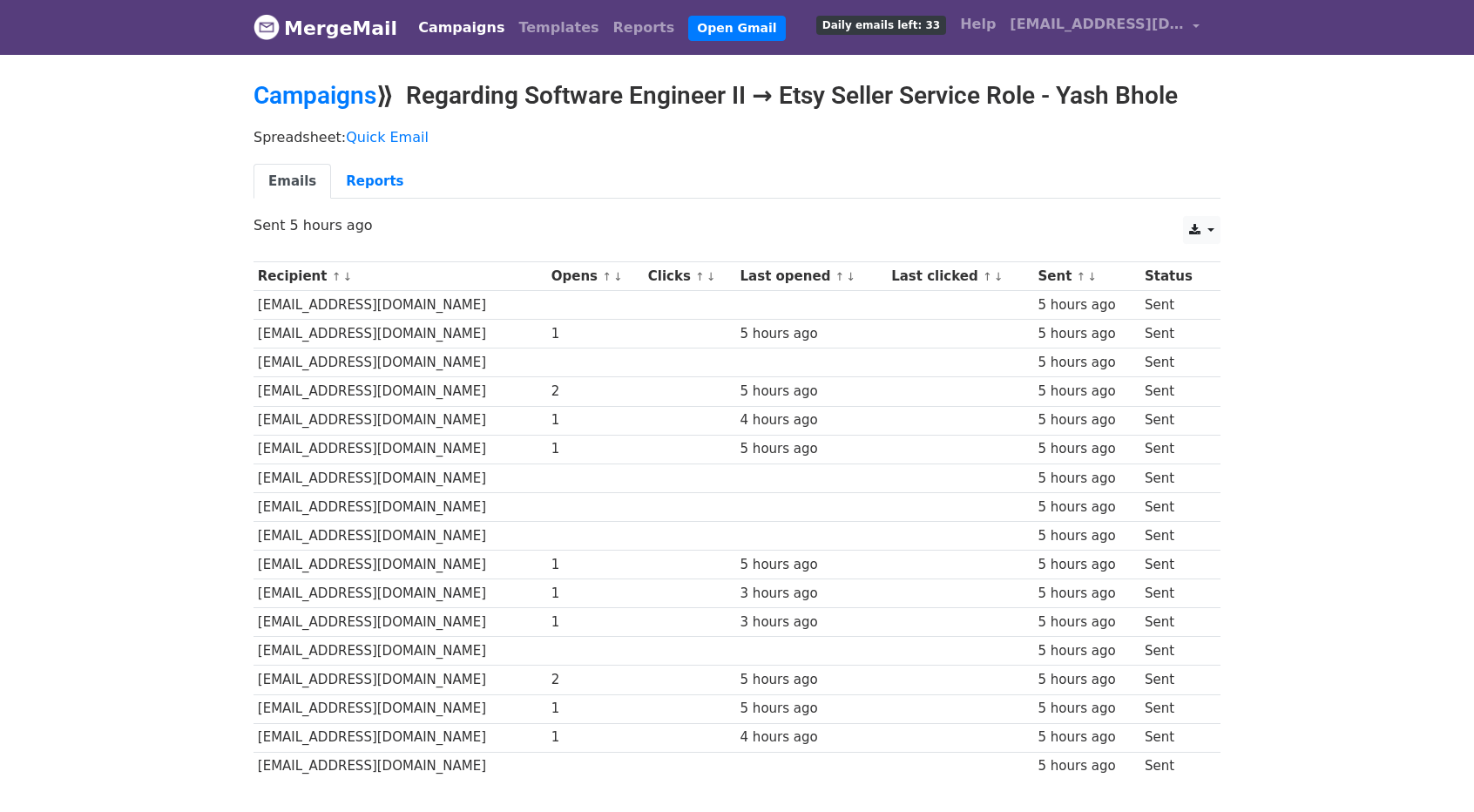 This screenshot has width=1474, height=812. What do you see at coordinates (737, 224) in the screenshot?
I see `p: Sent 5 hours ago` at bounding box center [737, 224].